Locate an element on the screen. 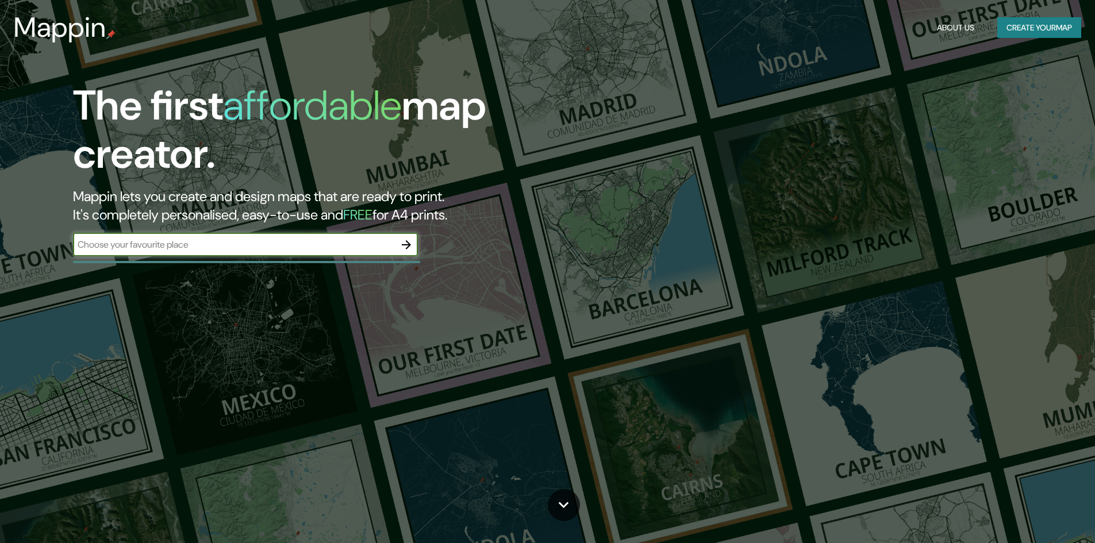 The height and width of the screenshot is (543, 1095). img: mappin-pin is located at coordinates (111, 34).